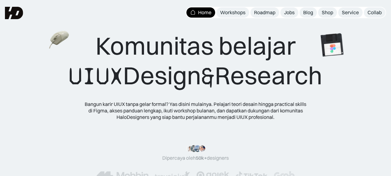 Image resolution: width=391 pixels, height=176 pixels. Describe the element at coordinates (289, 12) in the screenshot. I see `div: Jobs` at that location.